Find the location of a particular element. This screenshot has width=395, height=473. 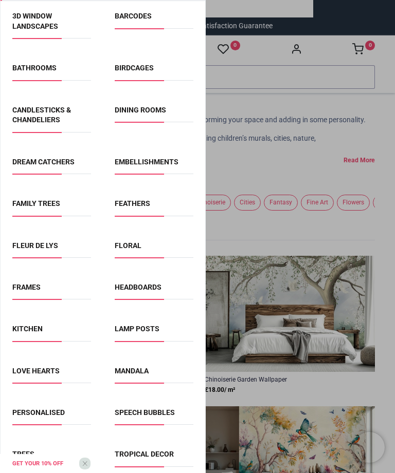

a: Speech Bubbles is located at coordinates (144, 413).